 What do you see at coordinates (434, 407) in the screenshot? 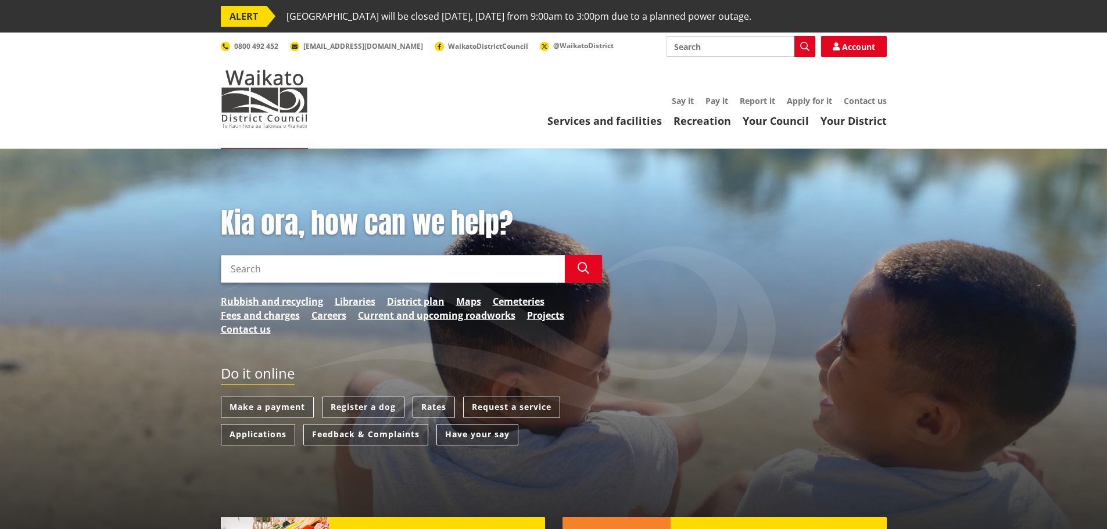
I see `a: Rates` at bounding box center [434, 407].